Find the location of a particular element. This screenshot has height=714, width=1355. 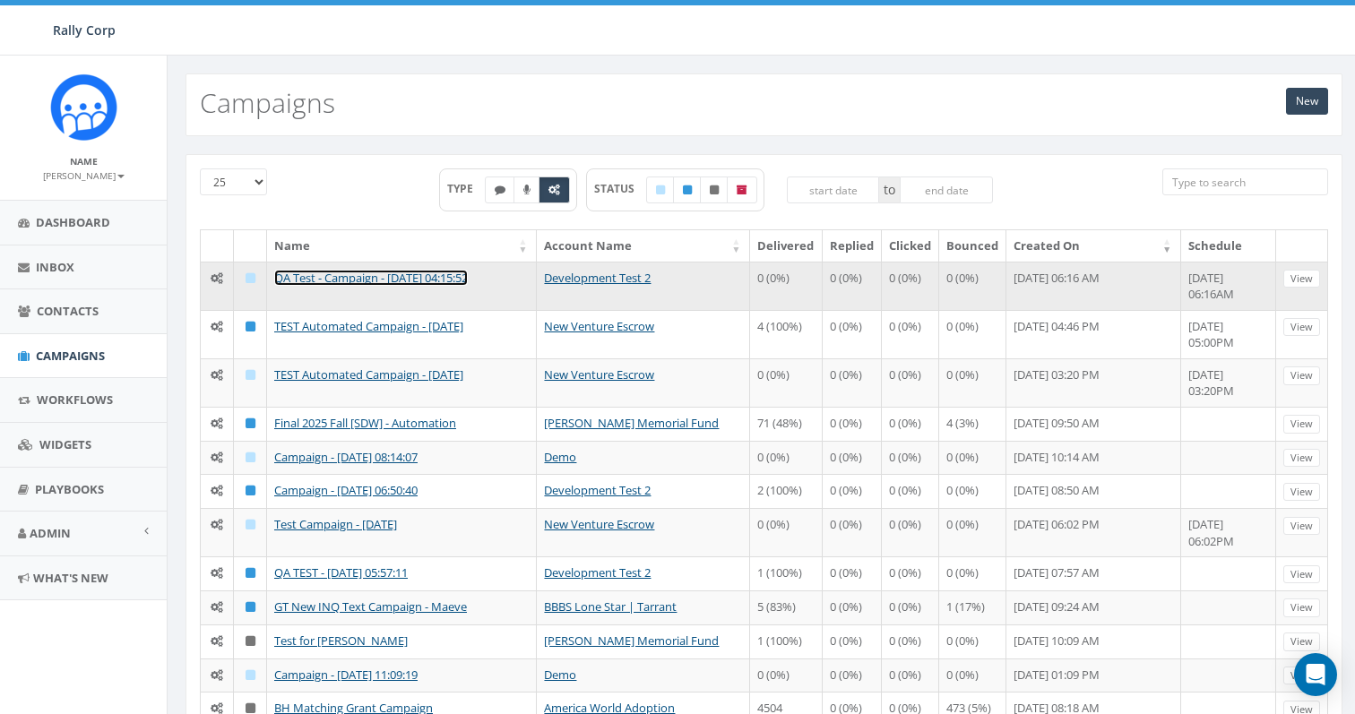

label: Text SMS is located at coordinates (500, 190).